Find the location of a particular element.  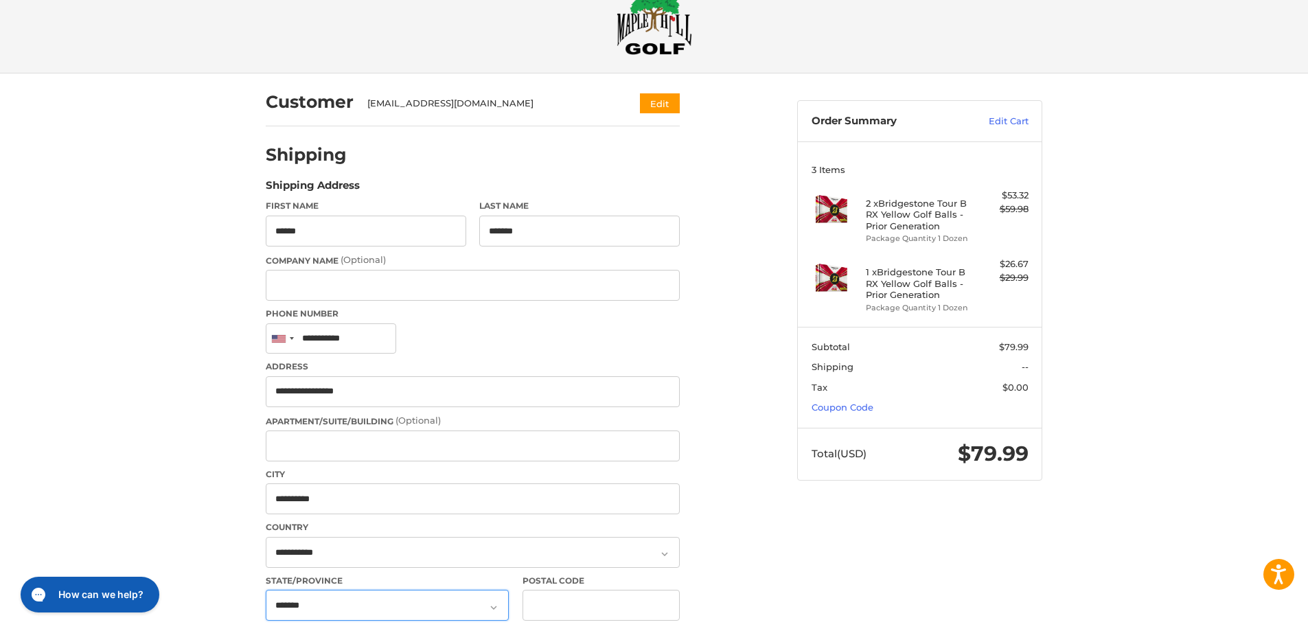

h4: 2 x Bridgestone Tour B RX Yellow Golf Balls - Prior Generation is located at coordinates (918, 214).